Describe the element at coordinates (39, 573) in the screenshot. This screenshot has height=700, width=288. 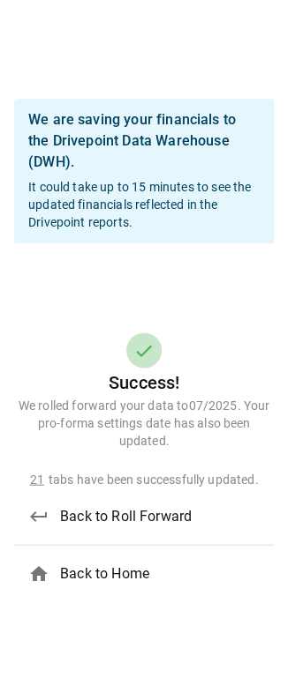
I see `span: home` at that location.